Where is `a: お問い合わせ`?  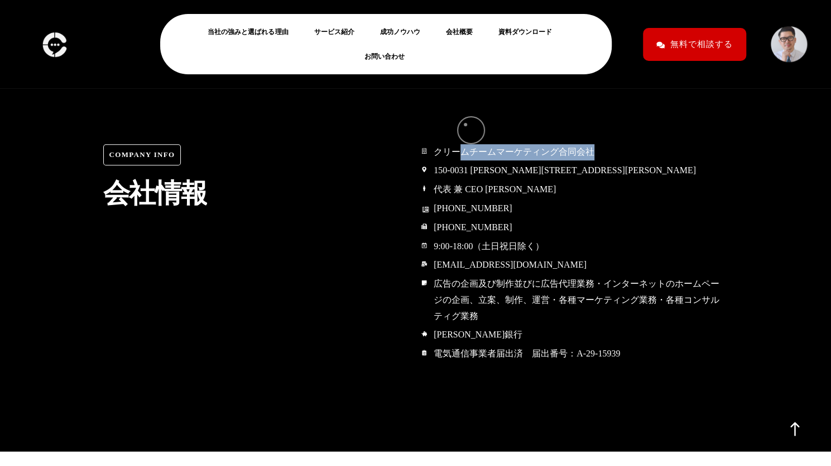
a: お問い合わせ is located at coordinates (389, 56).